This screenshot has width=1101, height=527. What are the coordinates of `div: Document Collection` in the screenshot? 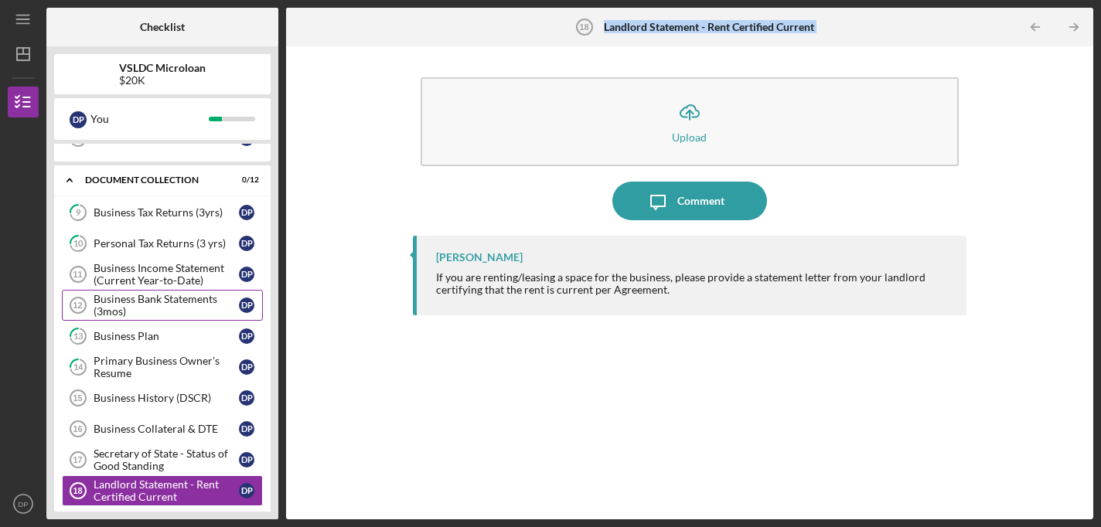 It's located at (152, 180).